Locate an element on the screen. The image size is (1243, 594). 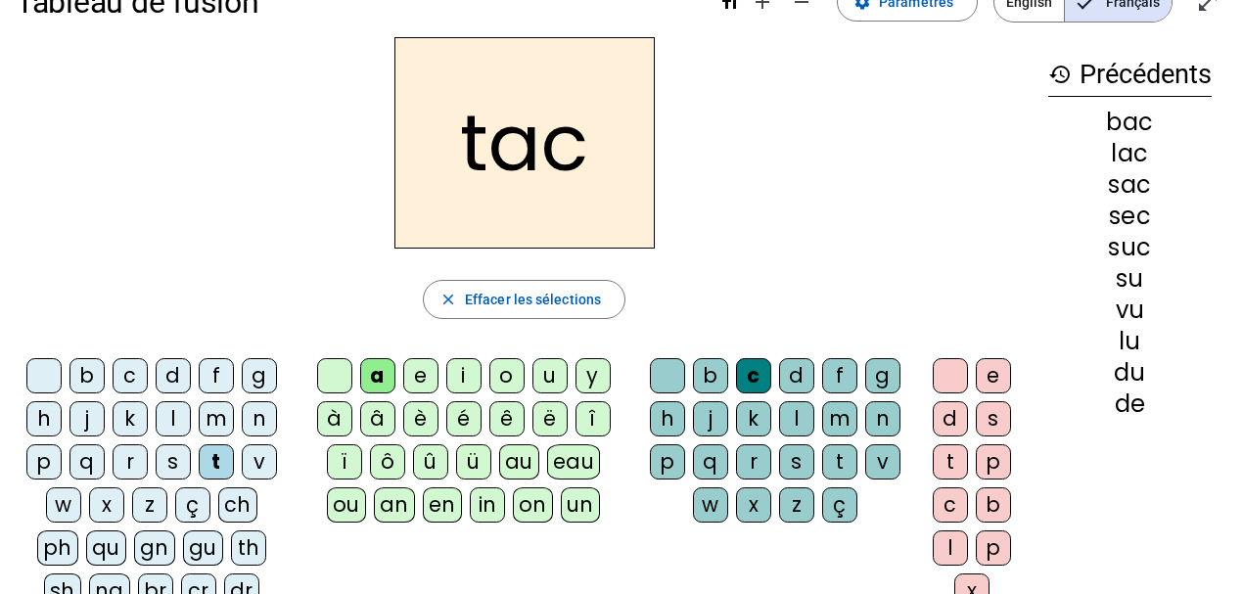
div: u is located at coordinates (550, 376).